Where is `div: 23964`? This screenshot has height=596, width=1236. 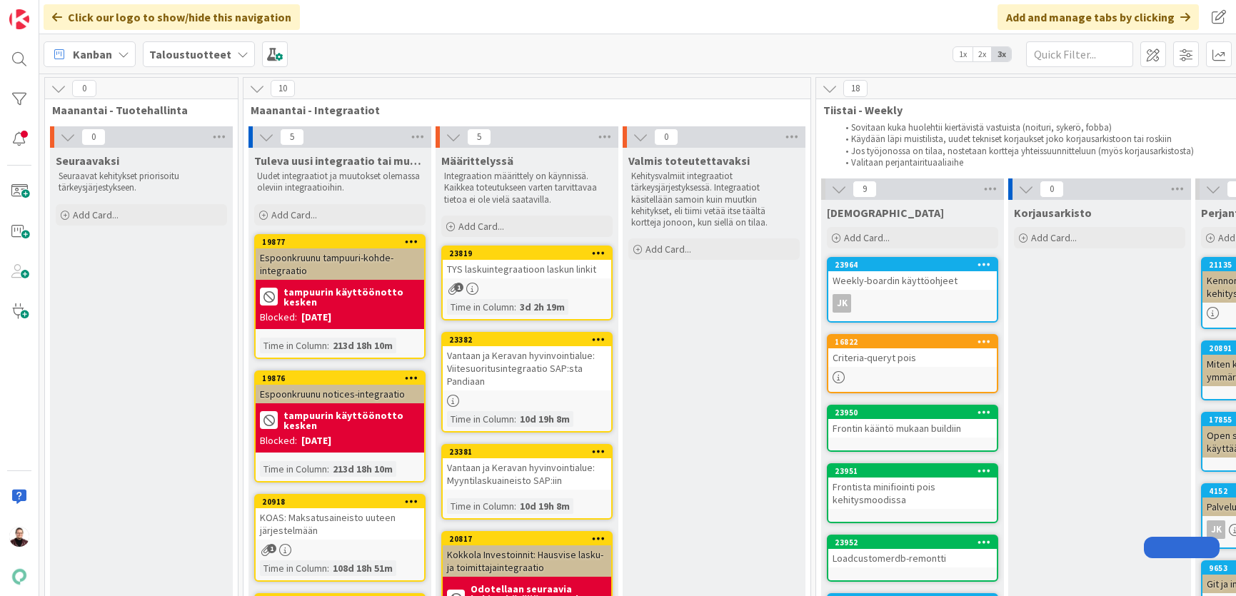 div: 23964 is located at coordinates (912, 265).